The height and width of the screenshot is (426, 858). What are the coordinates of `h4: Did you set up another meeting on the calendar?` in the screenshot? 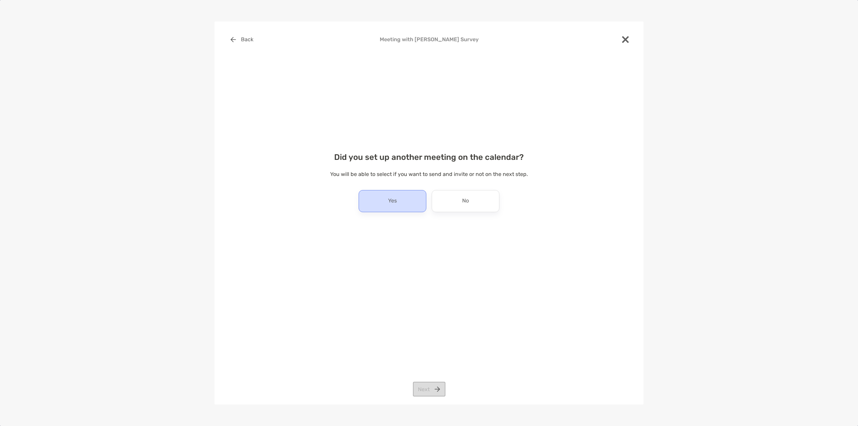 It's located at (429, 157).